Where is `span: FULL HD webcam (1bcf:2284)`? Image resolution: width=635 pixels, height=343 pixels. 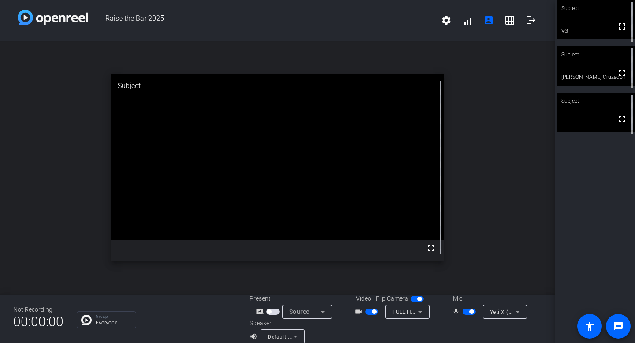
span: FULL HD webcam (1bcf:2284) is located at coordinates (431, 312).